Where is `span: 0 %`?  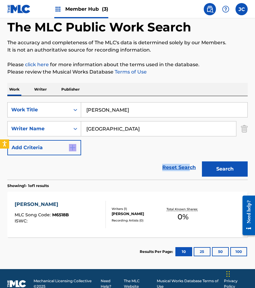
span: 0 % is located at coordinates (183, 217).